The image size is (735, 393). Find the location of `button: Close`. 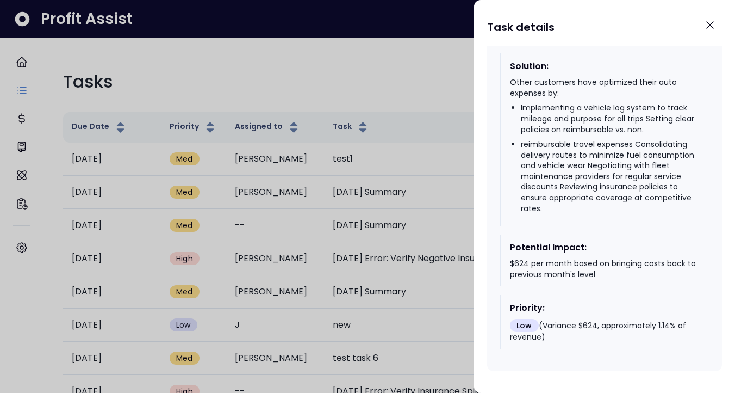

button: Close is located at coordinates (710, 25).